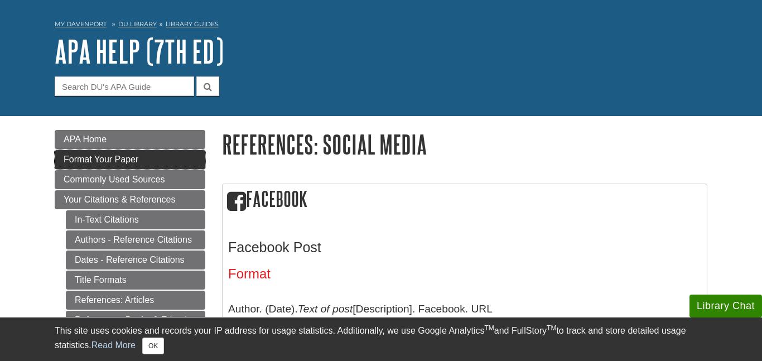 This screenshot has width=762, height=361. What do you see at coordinates (136, 240) in the screenshot?
I see `a: Authors - Reference Citations` at bounding box center [136, 240].